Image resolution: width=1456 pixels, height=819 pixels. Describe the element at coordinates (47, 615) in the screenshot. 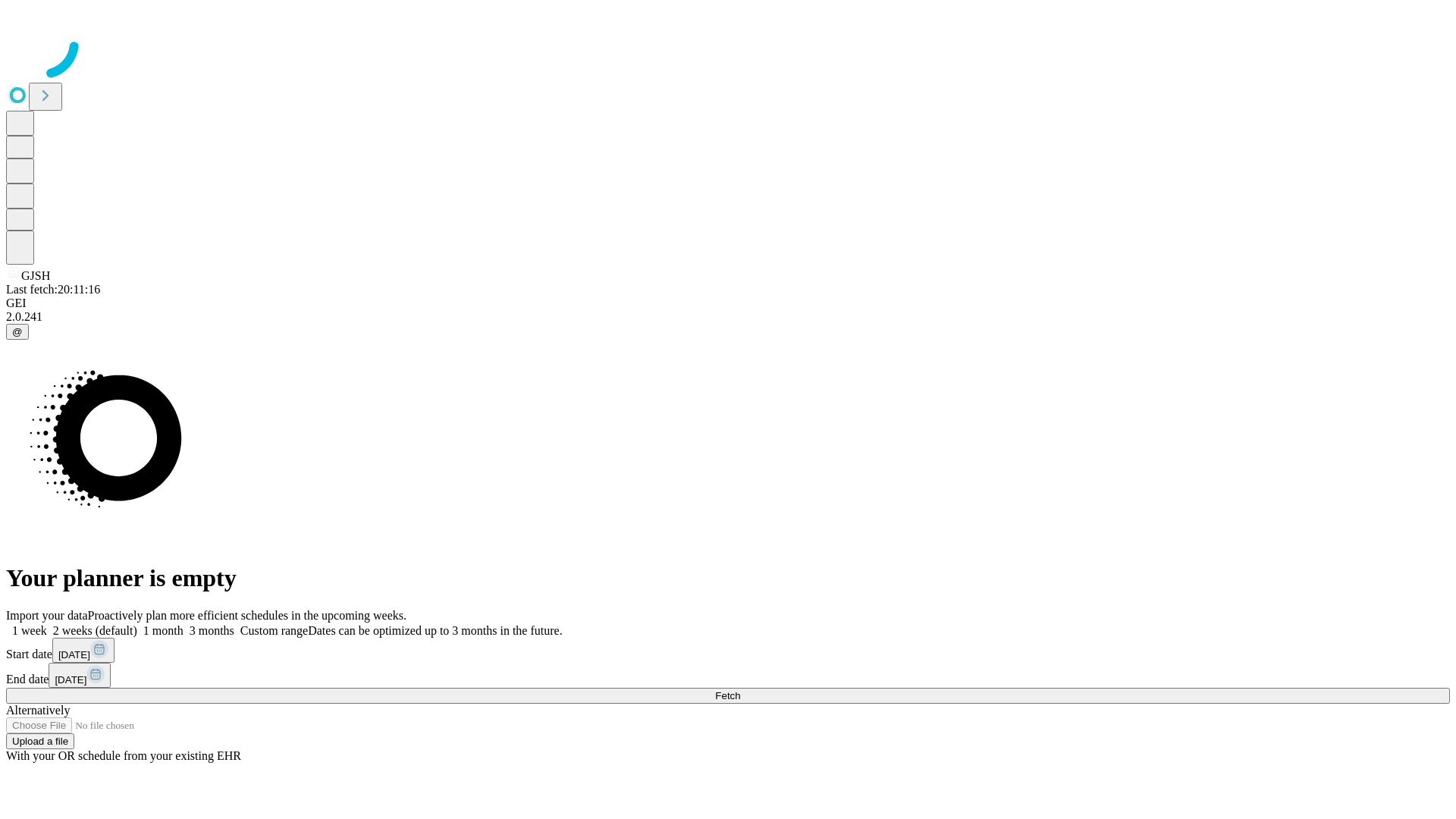

I see `span: Import your data` at that location.